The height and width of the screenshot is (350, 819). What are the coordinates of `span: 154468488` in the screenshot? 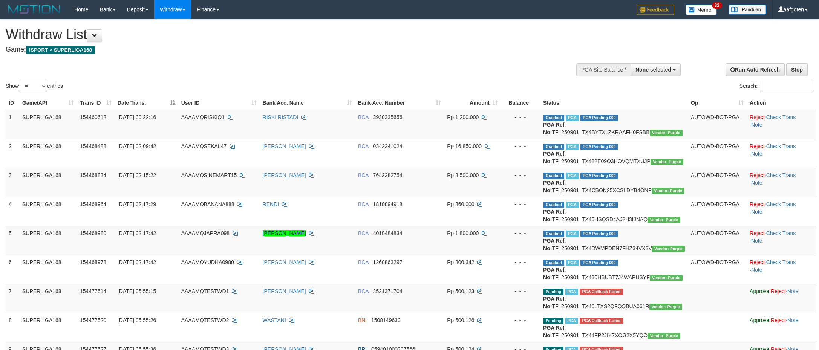 It's located at (93, 146).